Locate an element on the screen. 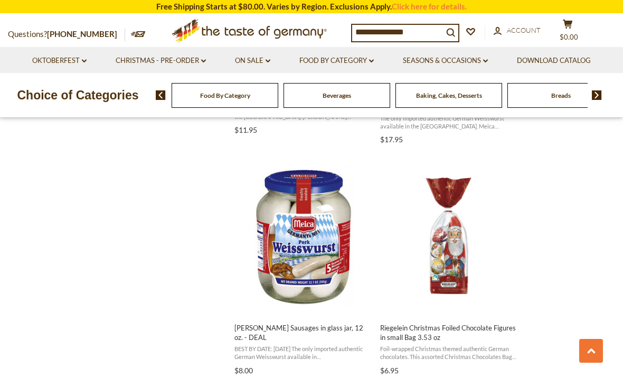 This screenshot has width=623, height=377. a: Seasons & Occasions is located at coordinates (445, 61).